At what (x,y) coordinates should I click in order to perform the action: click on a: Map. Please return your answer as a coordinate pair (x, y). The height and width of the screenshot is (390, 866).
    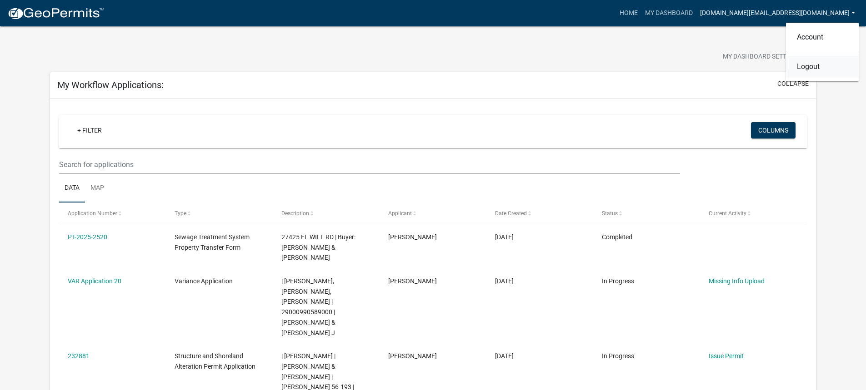
    Looking at the image, I should click on (97, 189).